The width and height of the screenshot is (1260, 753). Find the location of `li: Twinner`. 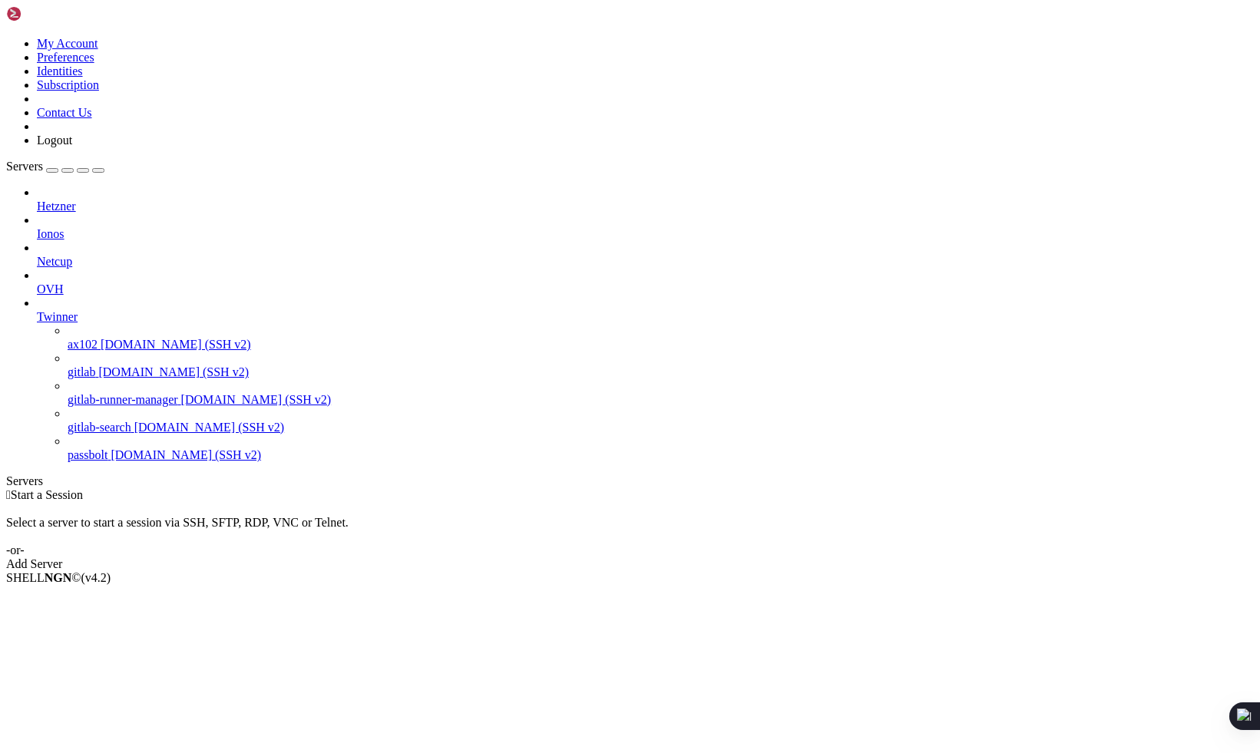

li: Twinner is located at coordinates (645, 379).